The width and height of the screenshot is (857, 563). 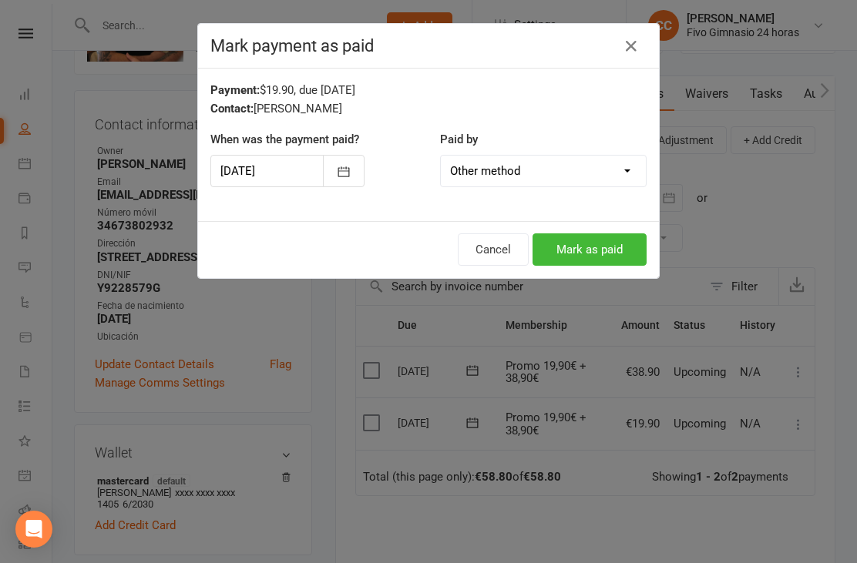 I want to click on button: Mark as paid, so click(x=589, y=250).